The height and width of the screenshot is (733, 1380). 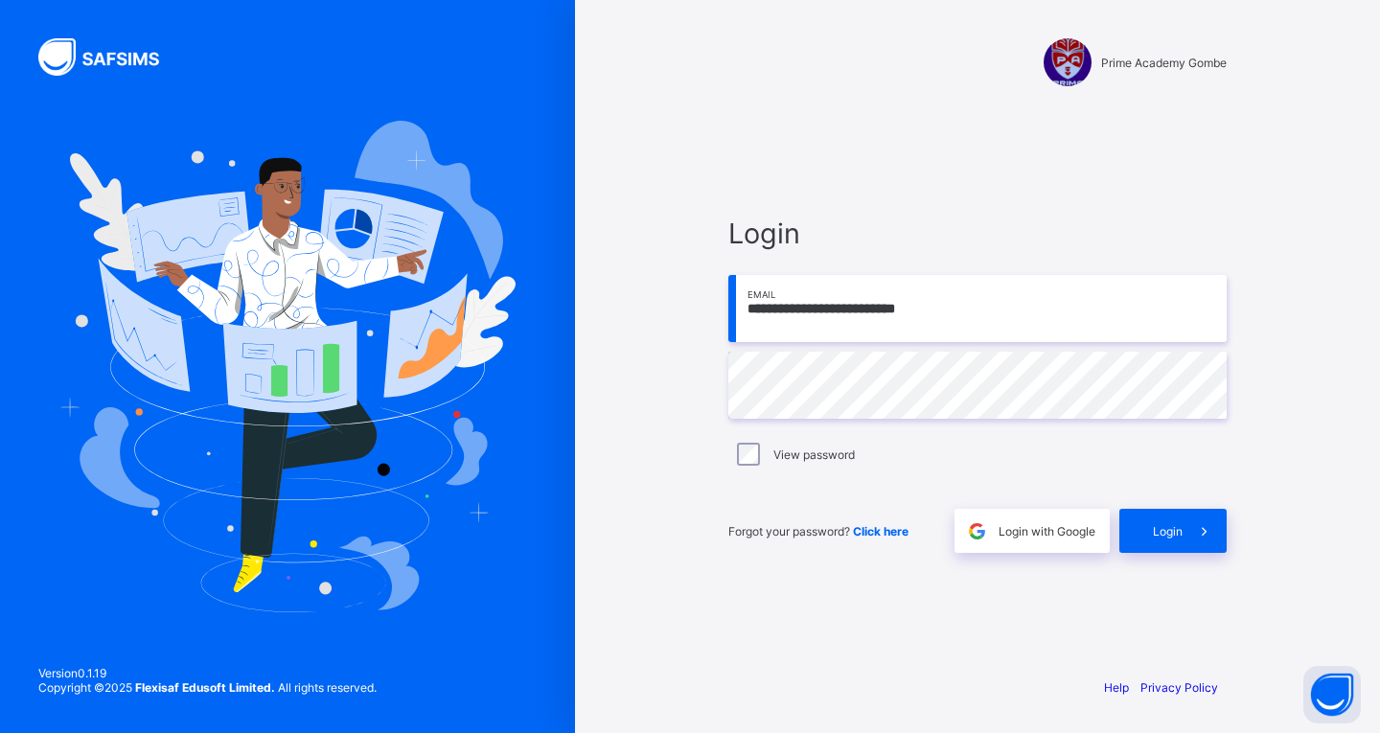 What do you see at coordinates (1047, 531) in the screenshot?
I see `span: Login with Google` at bounding box center [1047, 531].